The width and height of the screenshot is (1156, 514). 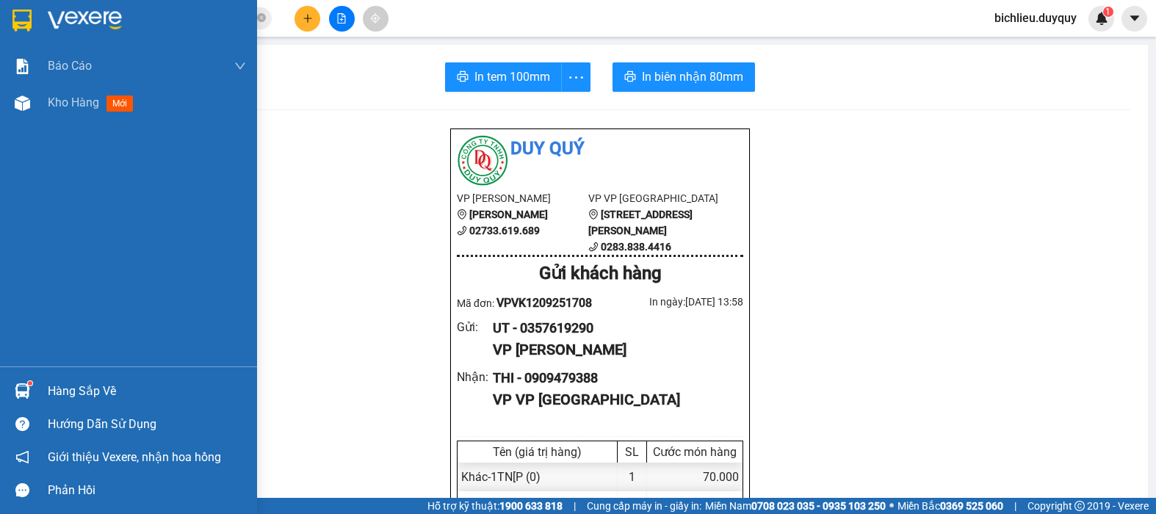 What do you see at coordinates (972, 506) in the screenshot?
I see `strong: 0369 525 060` at bounding box center [972, 506].